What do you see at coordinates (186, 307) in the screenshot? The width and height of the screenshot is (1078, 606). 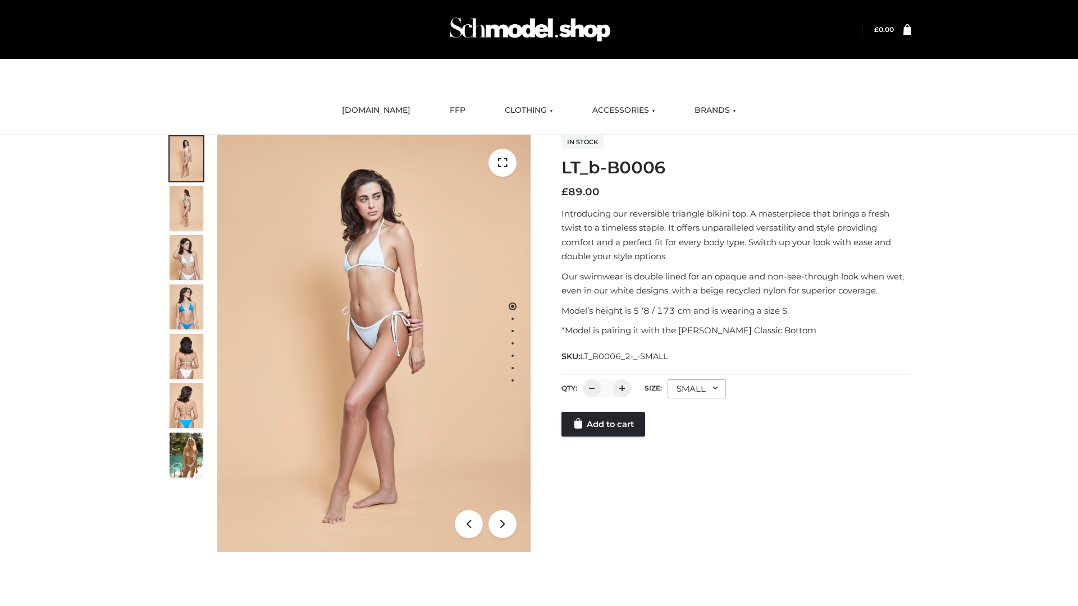 I see `img: ArielClassicBikiniTop_CloudNine_AzureSky_OW114ECO_4-scaled.jpg` at bounding box center [186, 307].